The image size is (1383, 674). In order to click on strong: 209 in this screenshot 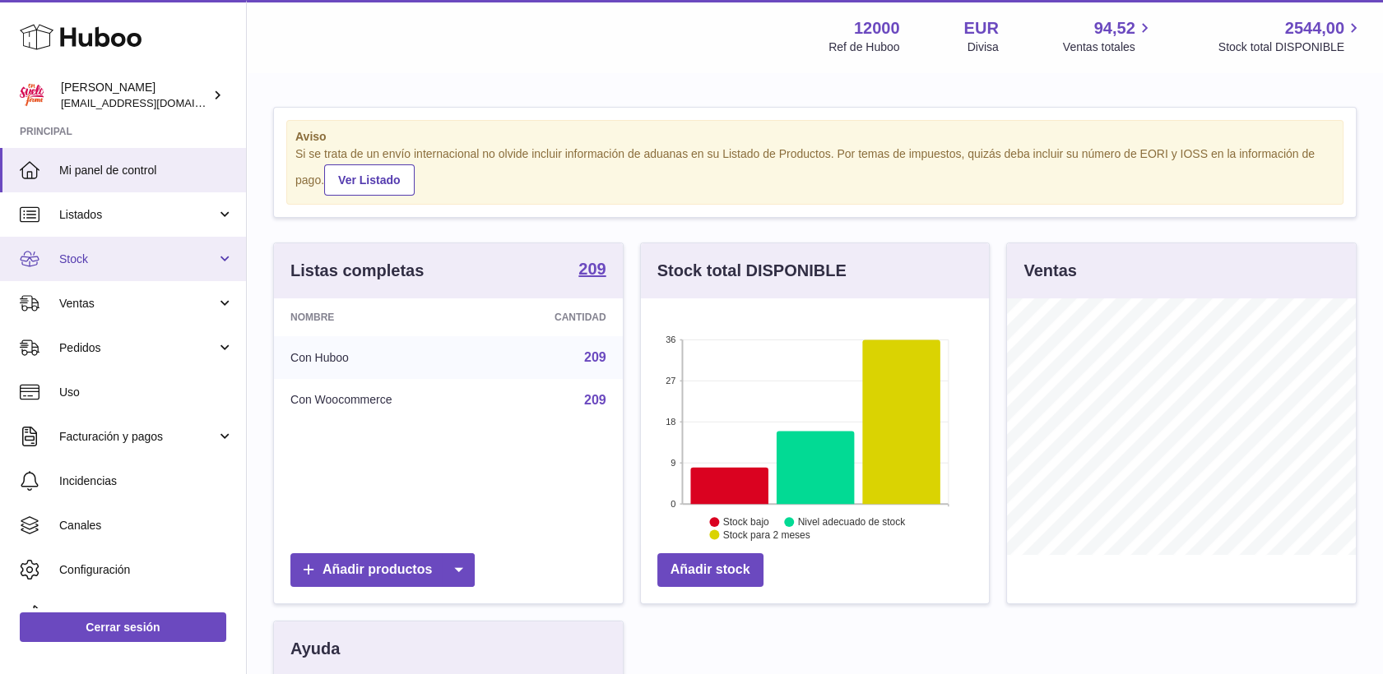, I will do `click(591, 269)`.